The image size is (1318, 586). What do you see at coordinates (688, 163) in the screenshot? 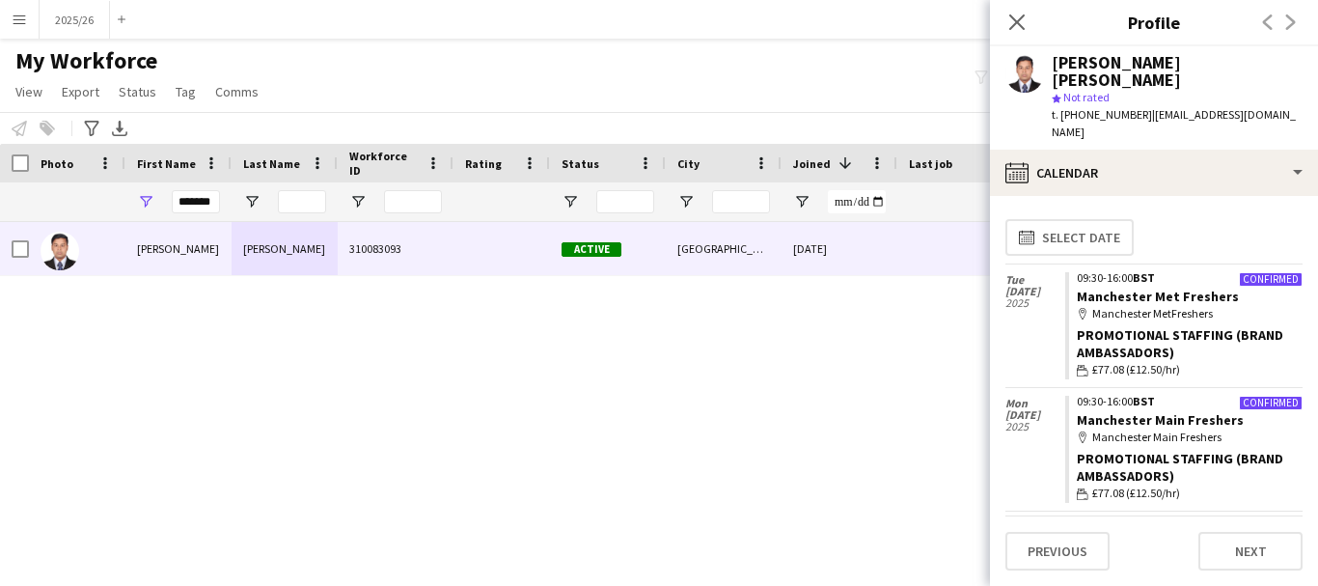
I see `span: City` at bounding box center [688, 163].